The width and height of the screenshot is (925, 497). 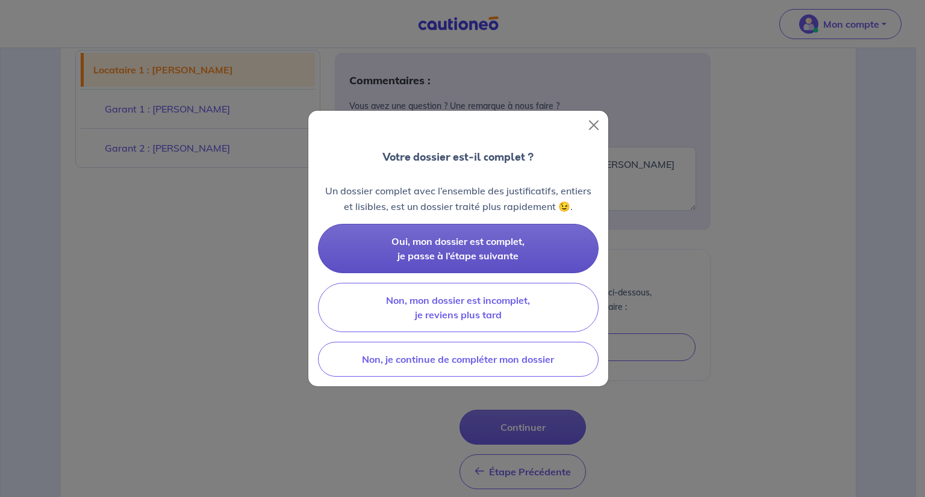 I want to click on p: Votre dossier est-il complet ?, so click(x=457, y=157).